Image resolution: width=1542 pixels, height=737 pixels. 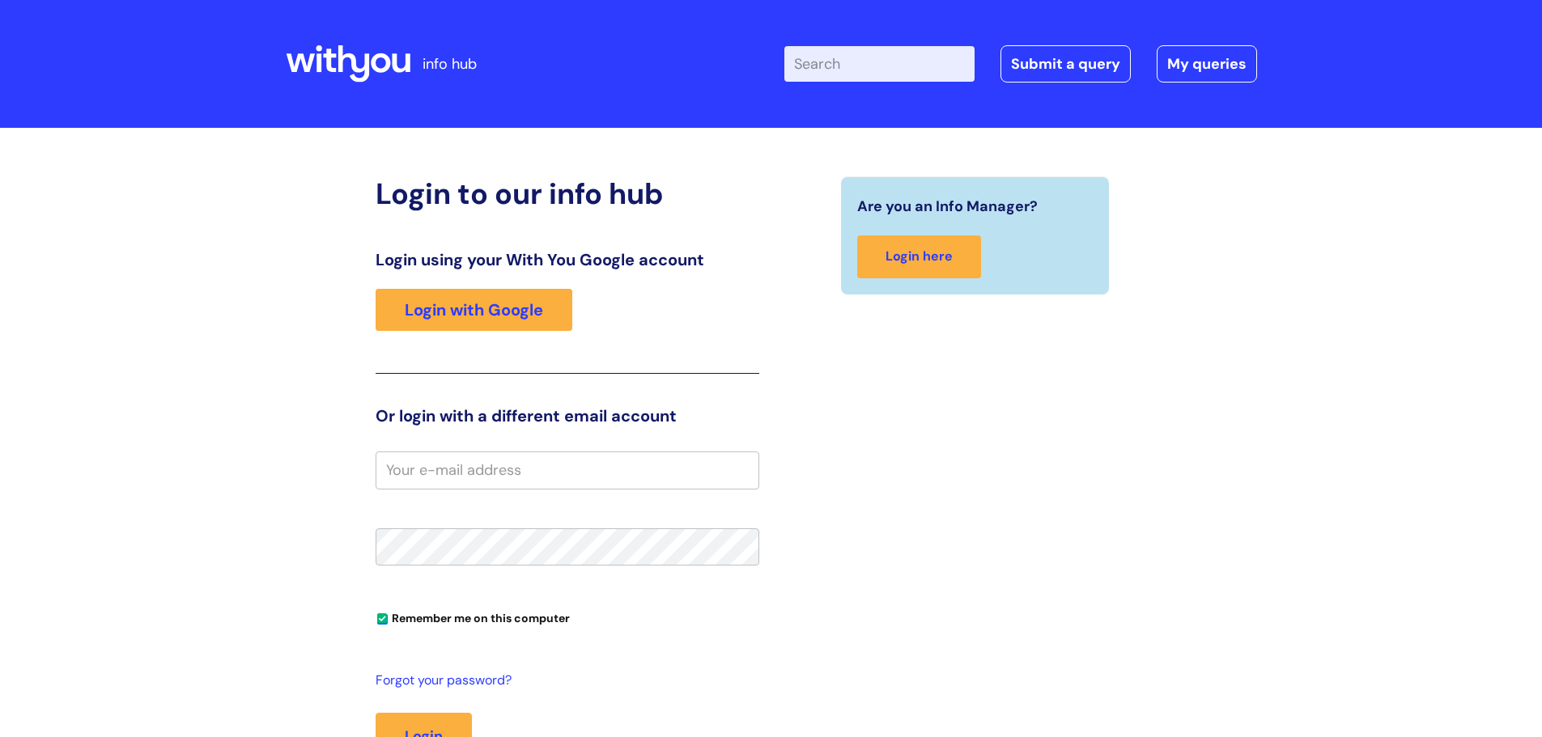 I want to click on a: Submit a query, so click(x=1065, y=64).